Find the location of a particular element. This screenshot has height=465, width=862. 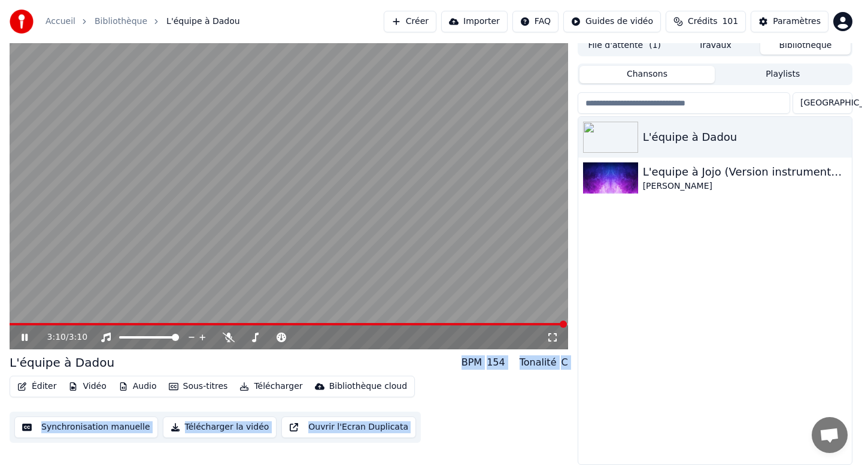

img: youka is located at coordinates (22, 22).